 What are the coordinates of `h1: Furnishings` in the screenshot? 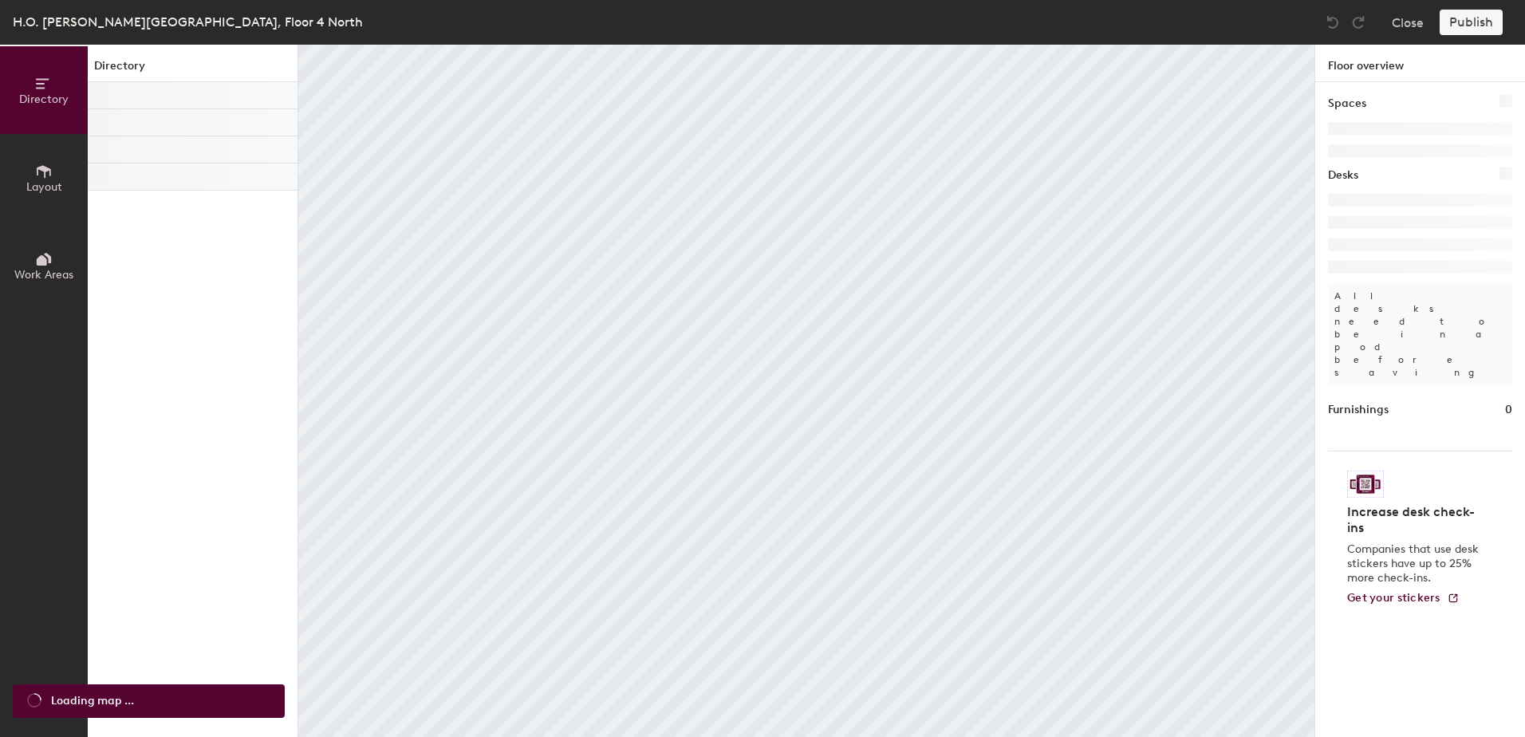 It's located at (1358, 410).